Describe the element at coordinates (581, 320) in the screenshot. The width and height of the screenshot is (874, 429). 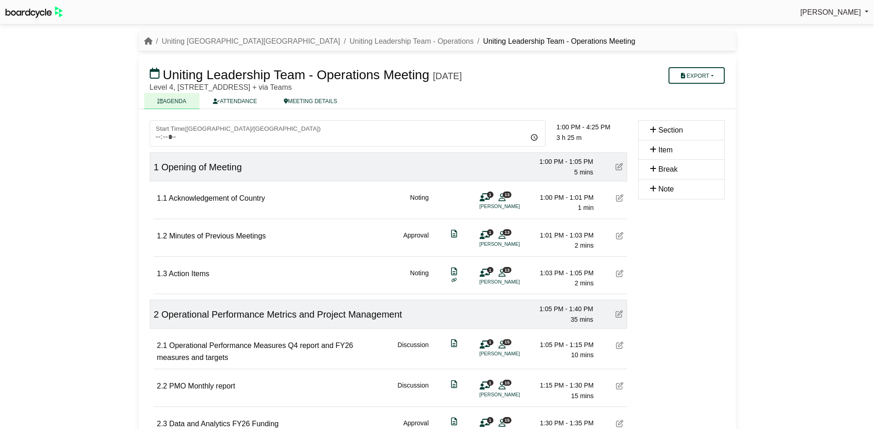
I see `span: 35 mins` at that location.